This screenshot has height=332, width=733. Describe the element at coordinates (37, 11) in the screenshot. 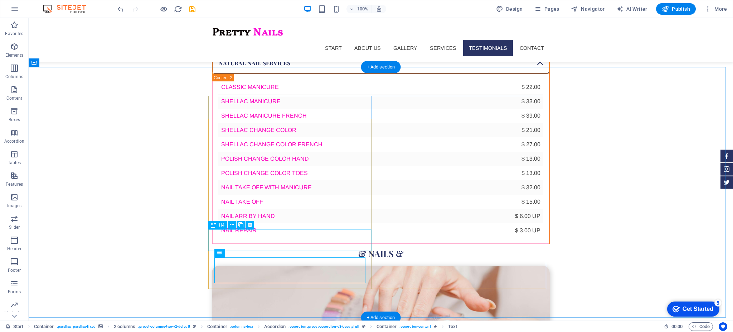

I see `div: Get Started` at that location.